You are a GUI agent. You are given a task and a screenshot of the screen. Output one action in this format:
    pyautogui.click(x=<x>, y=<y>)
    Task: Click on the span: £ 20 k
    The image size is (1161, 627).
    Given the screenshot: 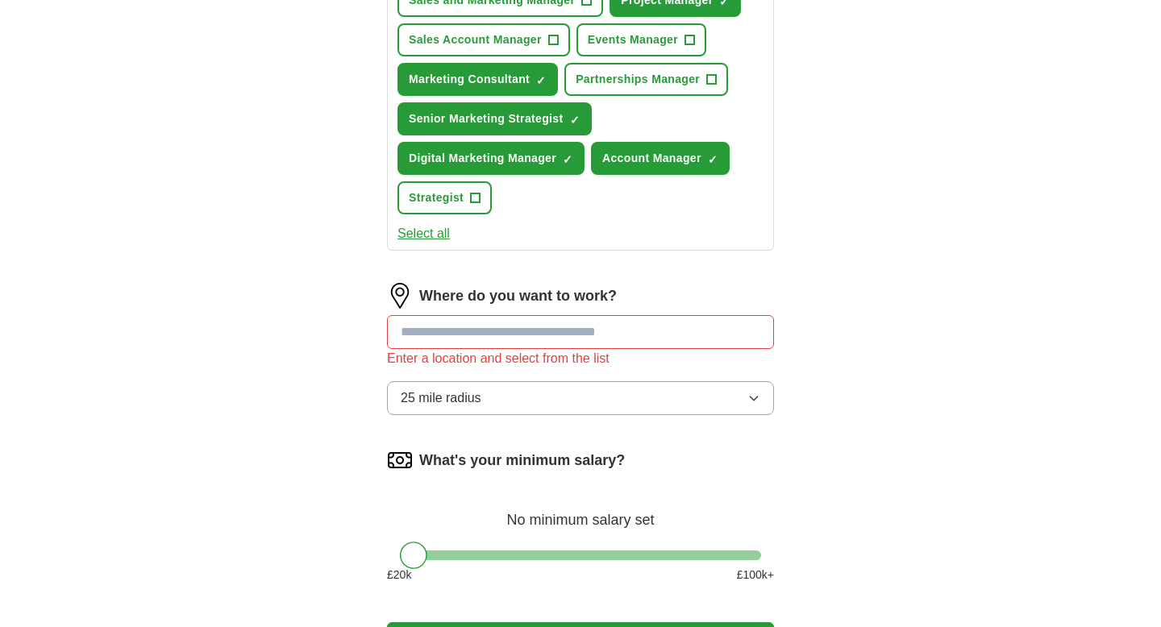 What is the action you would take?
    pyautogui.click(x=399, y=575)
    